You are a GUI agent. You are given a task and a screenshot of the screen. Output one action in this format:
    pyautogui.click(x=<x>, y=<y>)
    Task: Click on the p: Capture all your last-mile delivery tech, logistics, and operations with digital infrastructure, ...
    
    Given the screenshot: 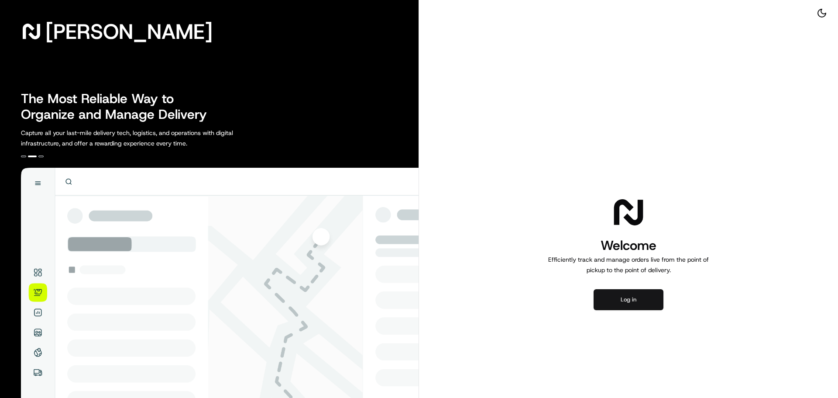 What is the action you would take?
    pyautogui.click(x=147, y=138)
    